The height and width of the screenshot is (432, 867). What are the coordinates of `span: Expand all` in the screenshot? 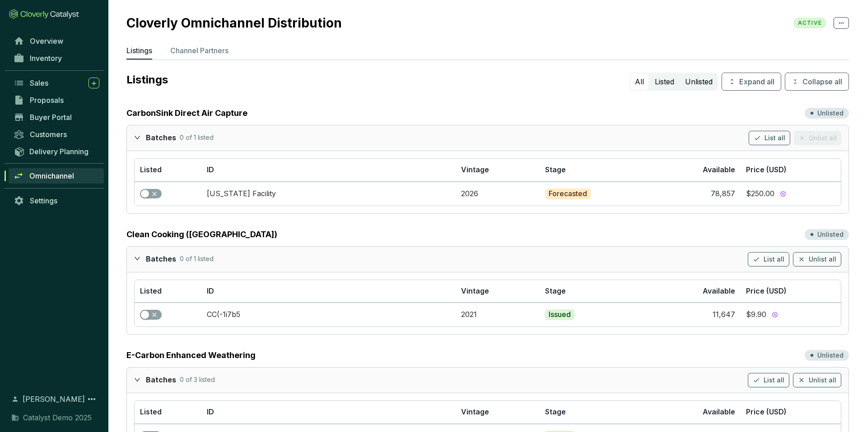 It's located at (757, 82).